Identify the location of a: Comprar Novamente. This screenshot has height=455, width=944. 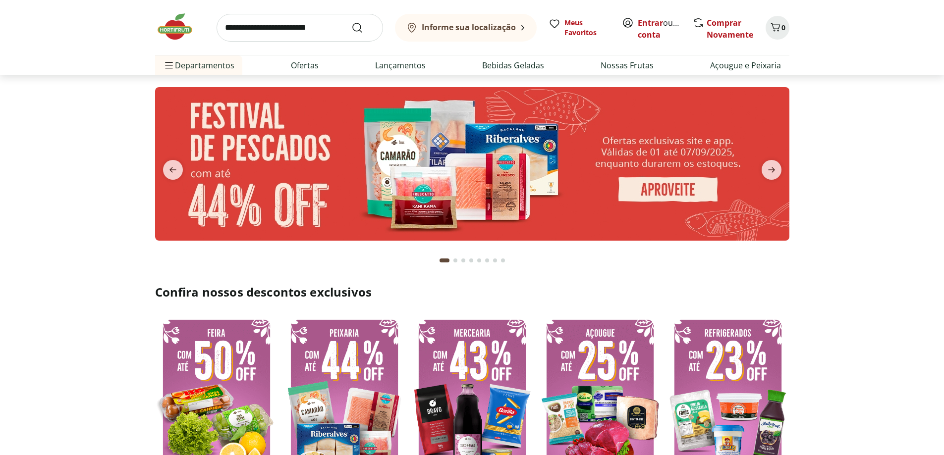
(730, 29).